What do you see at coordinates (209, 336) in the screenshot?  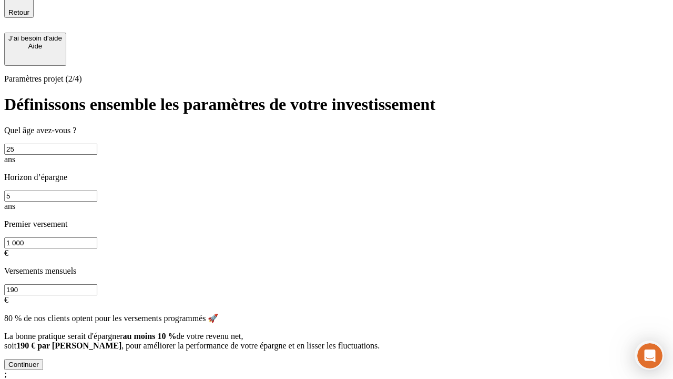 I see `span: de votre revenu net,` at bounding box center [209, 336].